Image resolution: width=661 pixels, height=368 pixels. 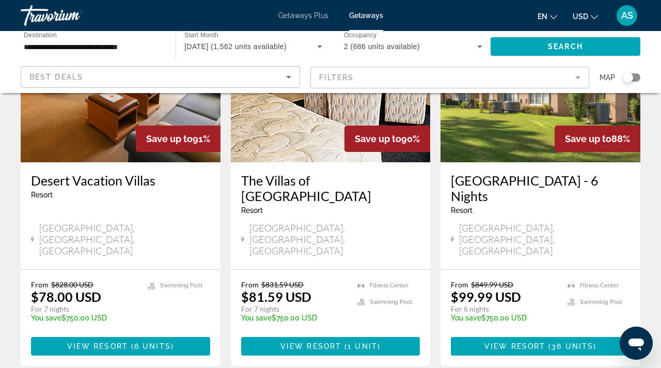 I want to click on button: Search, so click(x=566, y=47).